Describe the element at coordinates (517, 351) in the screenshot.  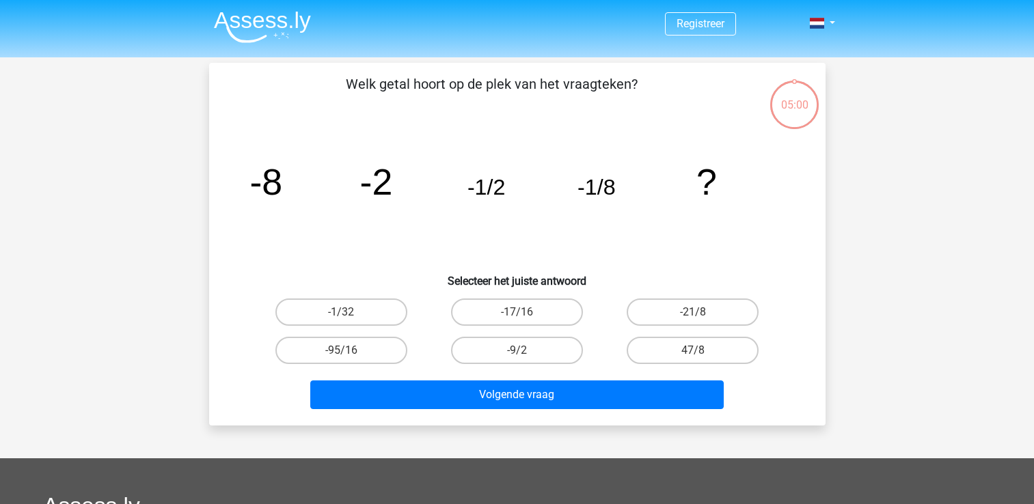
I see `label: -9/2` at that location.